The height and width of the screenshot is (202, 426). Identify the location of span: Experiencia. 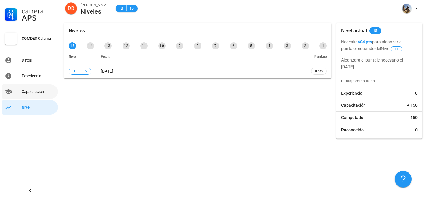
(352, 93).